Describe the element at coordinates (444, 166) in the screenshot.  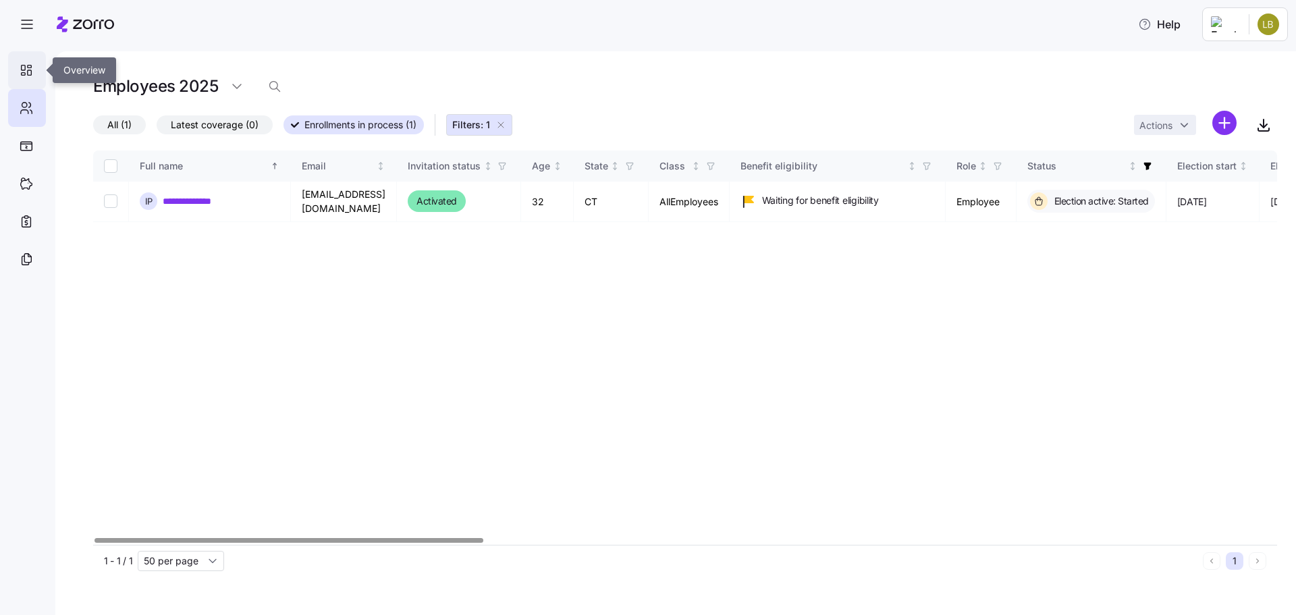
I see `div: Invitation status` at that location.